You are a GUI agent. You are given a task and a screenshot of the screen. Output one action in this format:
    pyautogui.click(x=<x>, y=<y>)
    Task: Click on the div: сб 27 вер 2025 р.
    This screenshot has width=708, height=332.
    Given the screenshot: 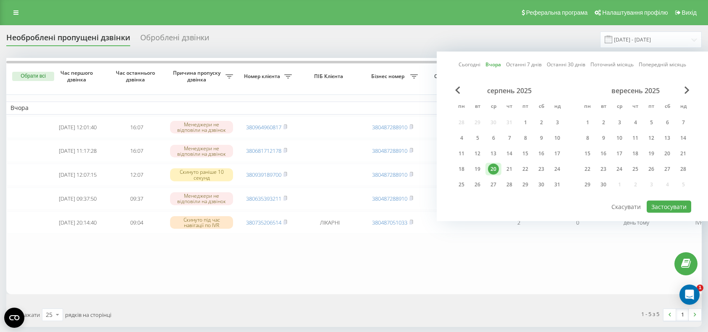 What is the action you would take?
    pyautogui.click(x=667, y=169)
    